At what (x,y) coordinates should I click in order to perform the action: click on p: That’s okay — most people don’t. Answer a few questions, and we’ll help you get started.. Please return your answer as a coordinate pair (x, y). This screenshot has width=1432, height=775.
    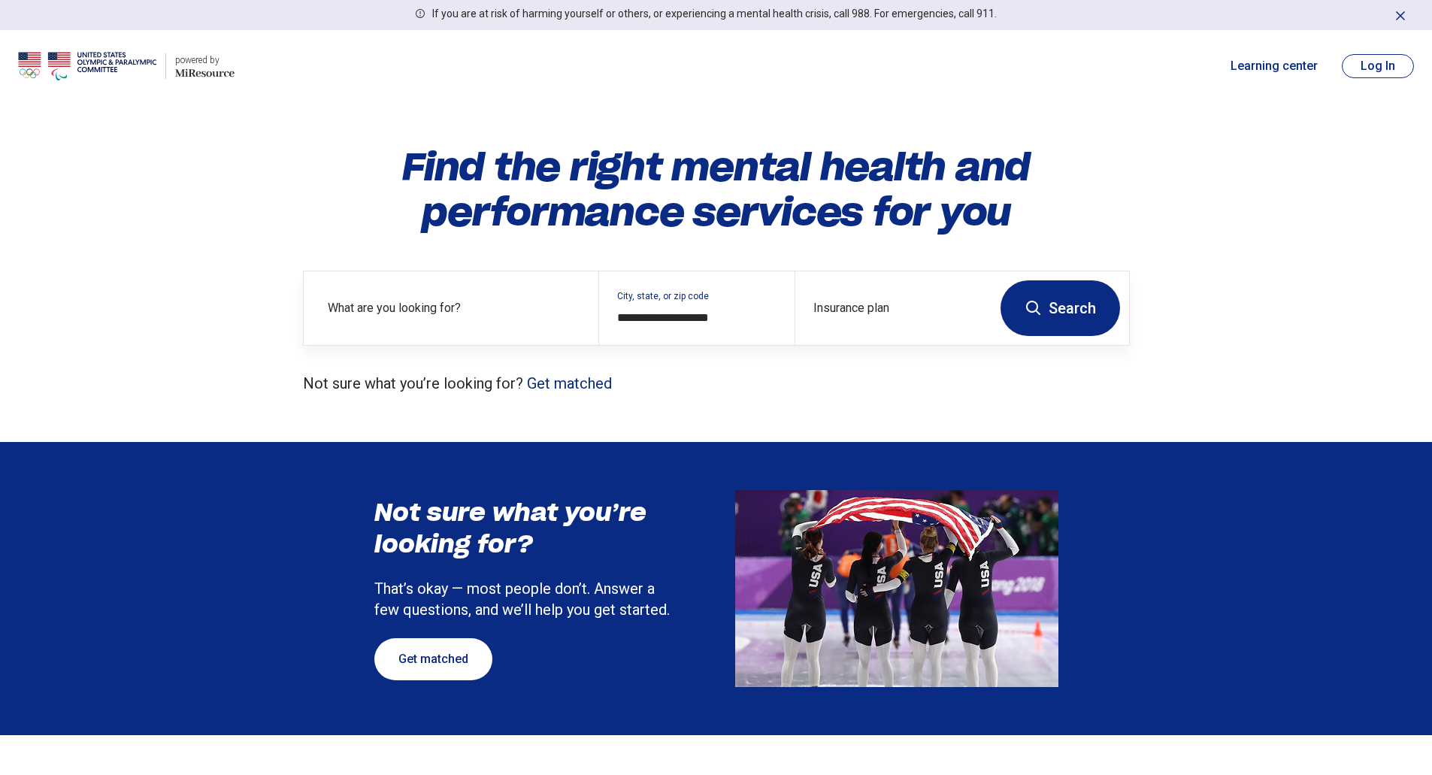
    Looking at the image, I should click on (525, 599).